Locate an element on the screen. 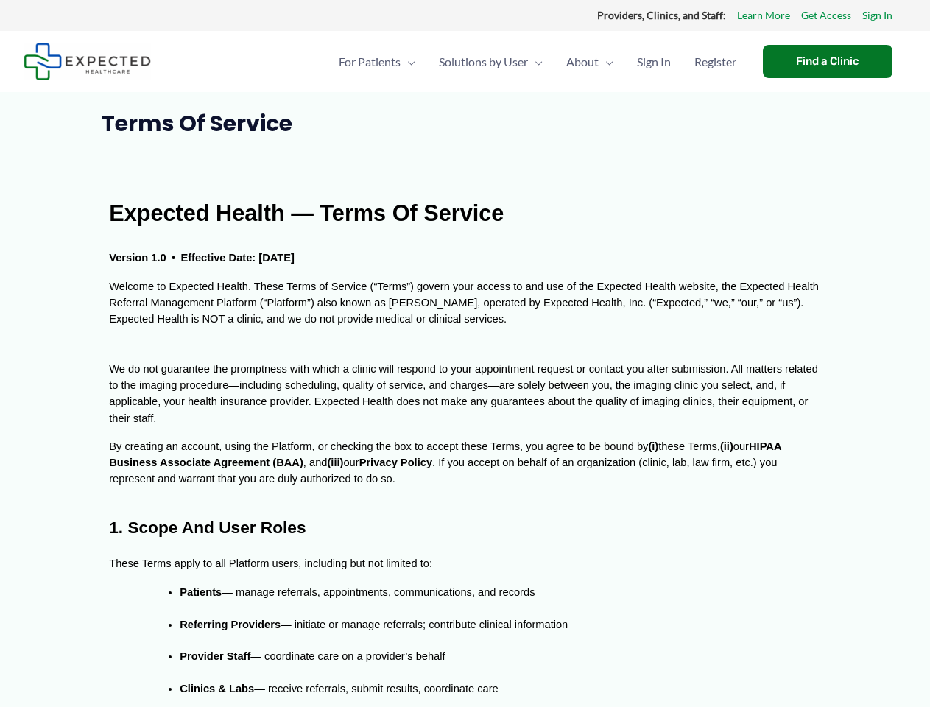  span: , and is located at coordinates (315, 462).